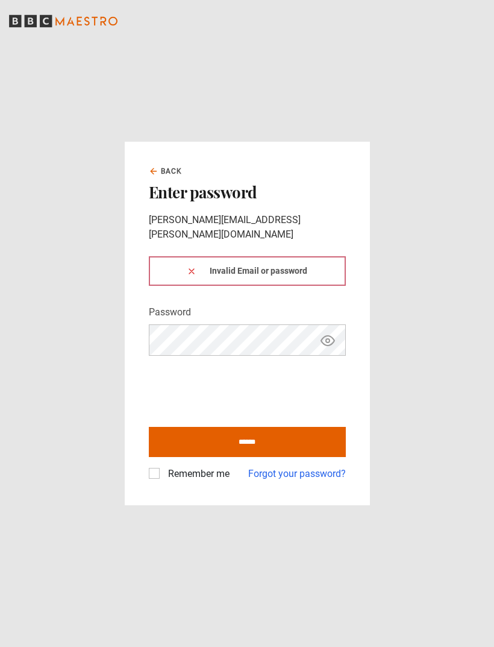  What do you see at coordinates (166, 171) in the screenshot?
I see `a: Back` at bounding box center [166, 171].